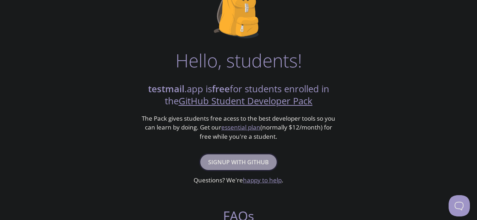 The width and height of the screenshot is (477, 220). Describe the element at coordinates (238, 95) in the screenshot. I see `h2: .app is for students enrolled in the` at that location.